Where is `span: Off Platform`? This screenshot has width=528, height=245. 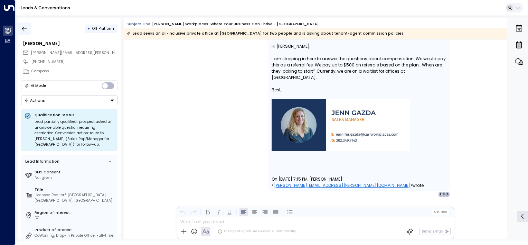
span: Off Platform is located at coordinates (103, 28).